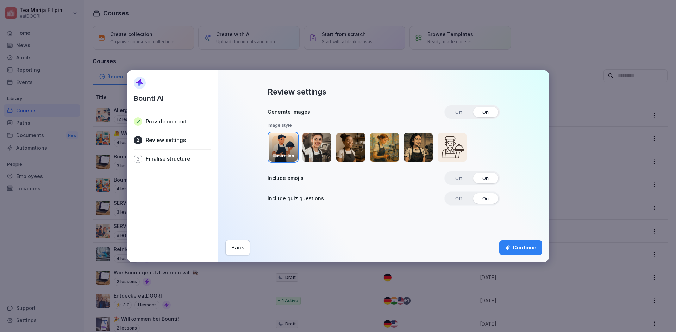  I want to click on h3: Include quiz questions, so click(296, 199).